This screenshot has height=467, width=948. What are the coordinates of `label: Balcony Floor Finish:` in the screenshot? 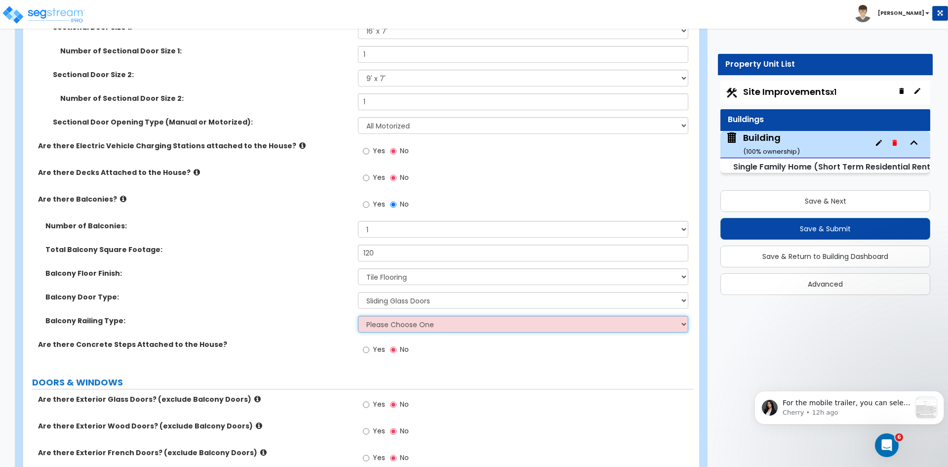 It's located at (198, 273).